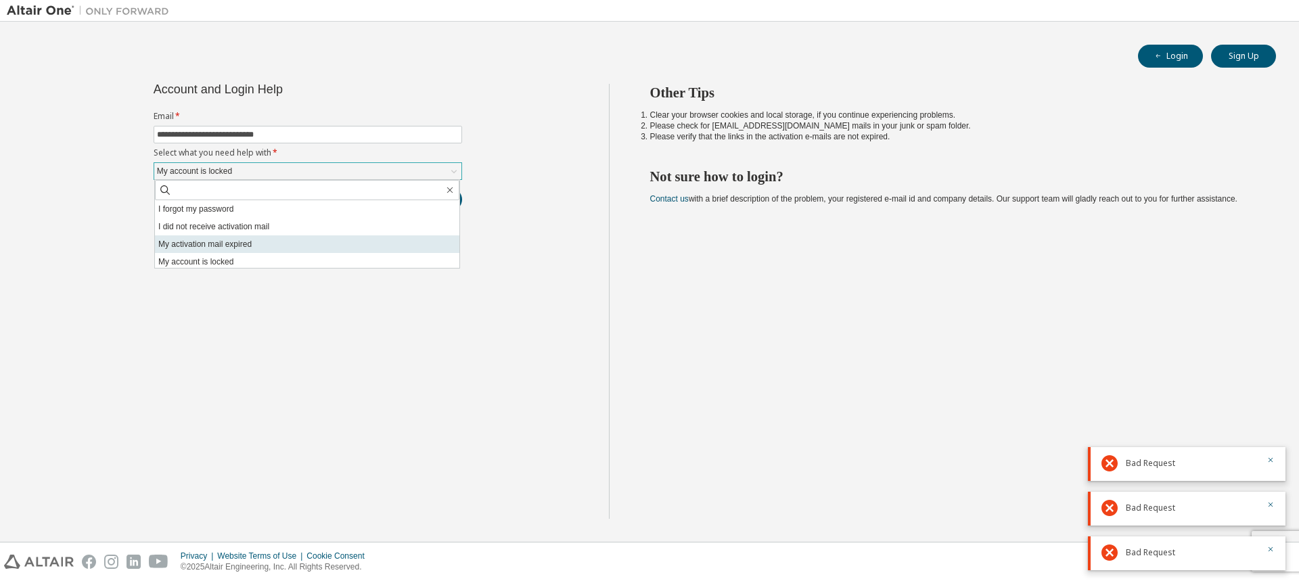  Describe the element at coordinates (199, 556) in the screenshot. I see `div: Privacy` at that location.